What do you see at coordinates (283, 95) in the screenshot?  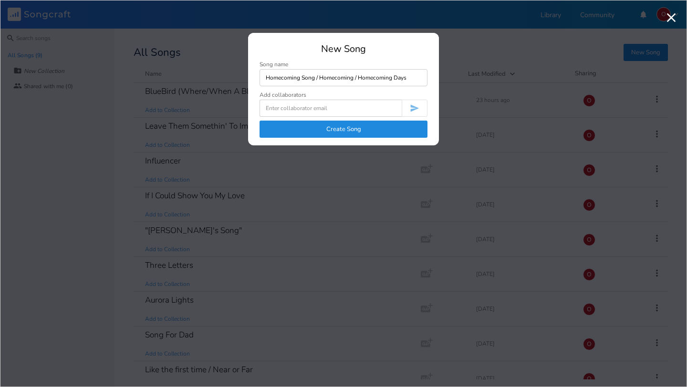 I see `div: Add collaborators` at bounding box center [283, 95].